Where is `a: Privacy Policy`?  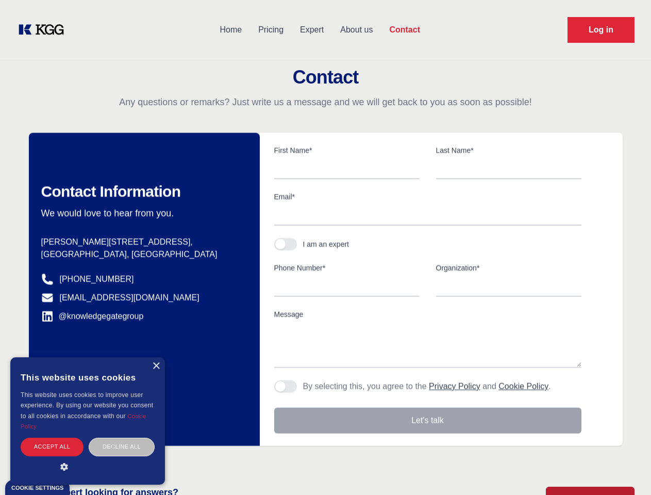
a: Privacy Policy is located at coordinates (455, 386).